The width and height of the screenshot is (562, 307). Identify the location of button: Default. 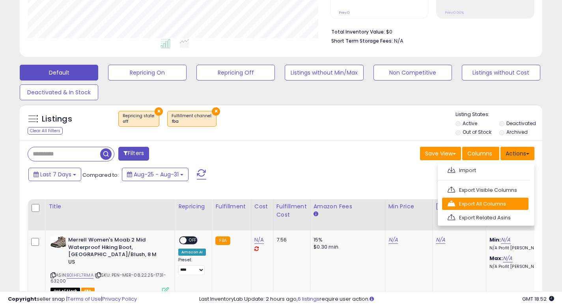
(59, 73).